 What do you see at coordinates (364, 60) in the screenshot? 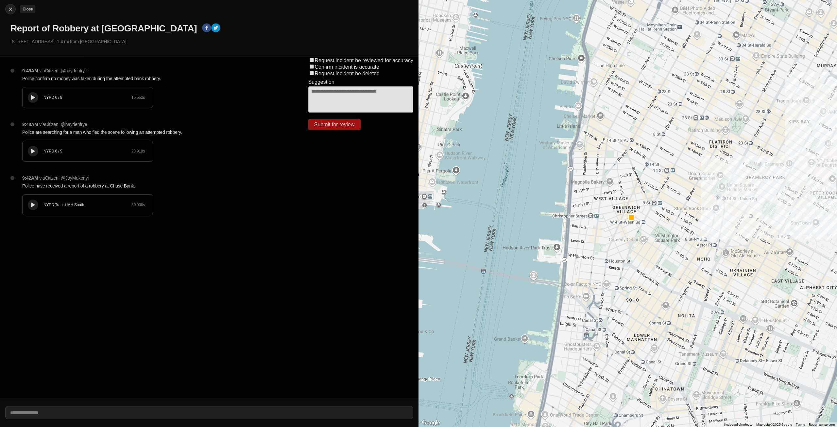
I see `label: Request incident be reviewed for accuracy` at bounding box center [364, 60].